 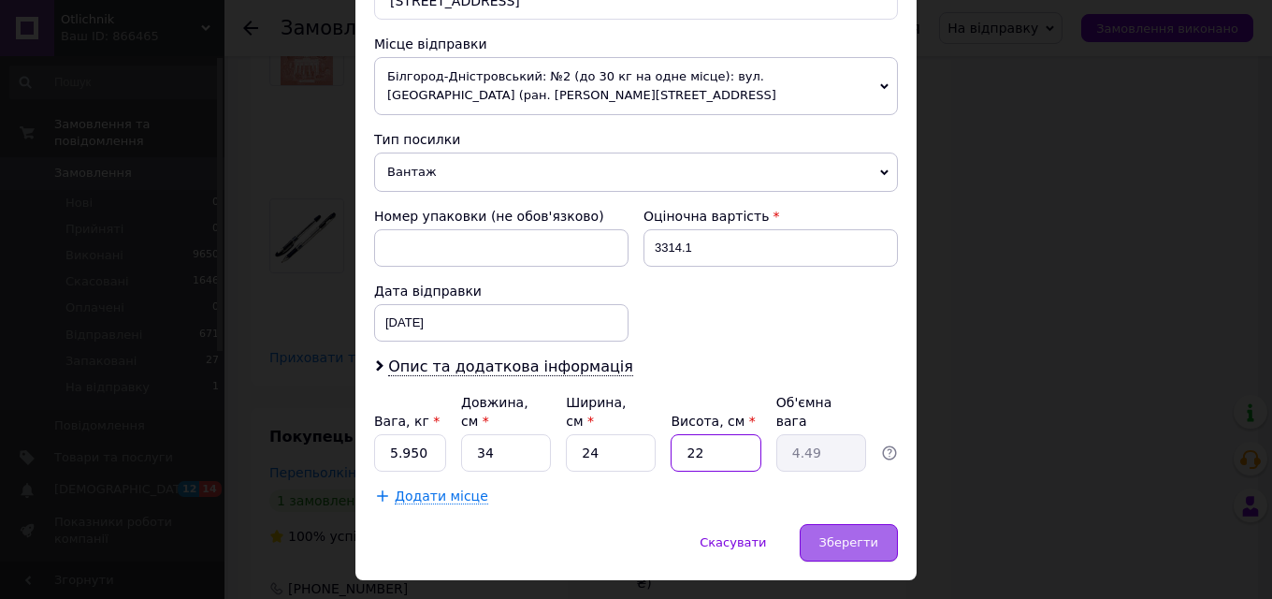 What do you see at coordinates (407, 421) in the screenshot?
I see `label: Вага, кг` at bounding box center [407, 421].